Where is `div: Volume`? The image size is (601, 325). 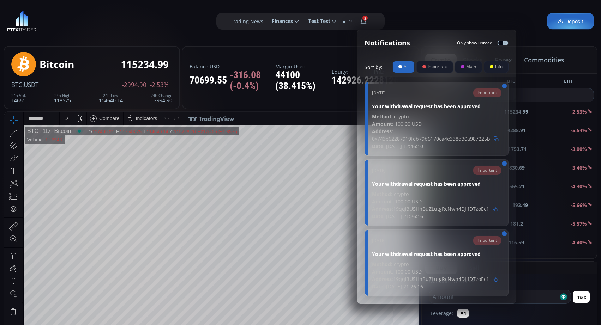 div: Volume is located at coordinates (30, 28).